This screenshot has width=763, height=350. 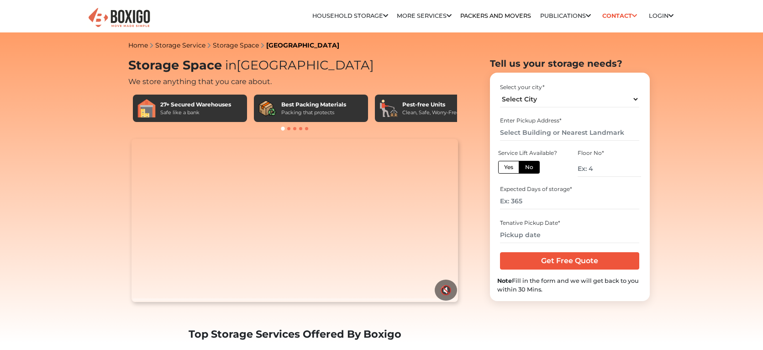 I want to click on a: Publications, so click(x=566, y=16).